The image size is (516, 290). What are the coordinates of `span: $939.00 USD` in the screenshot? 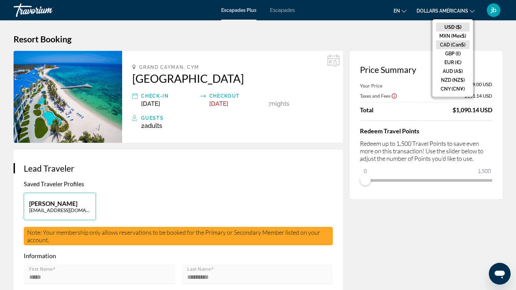 It's located at (478, 85).